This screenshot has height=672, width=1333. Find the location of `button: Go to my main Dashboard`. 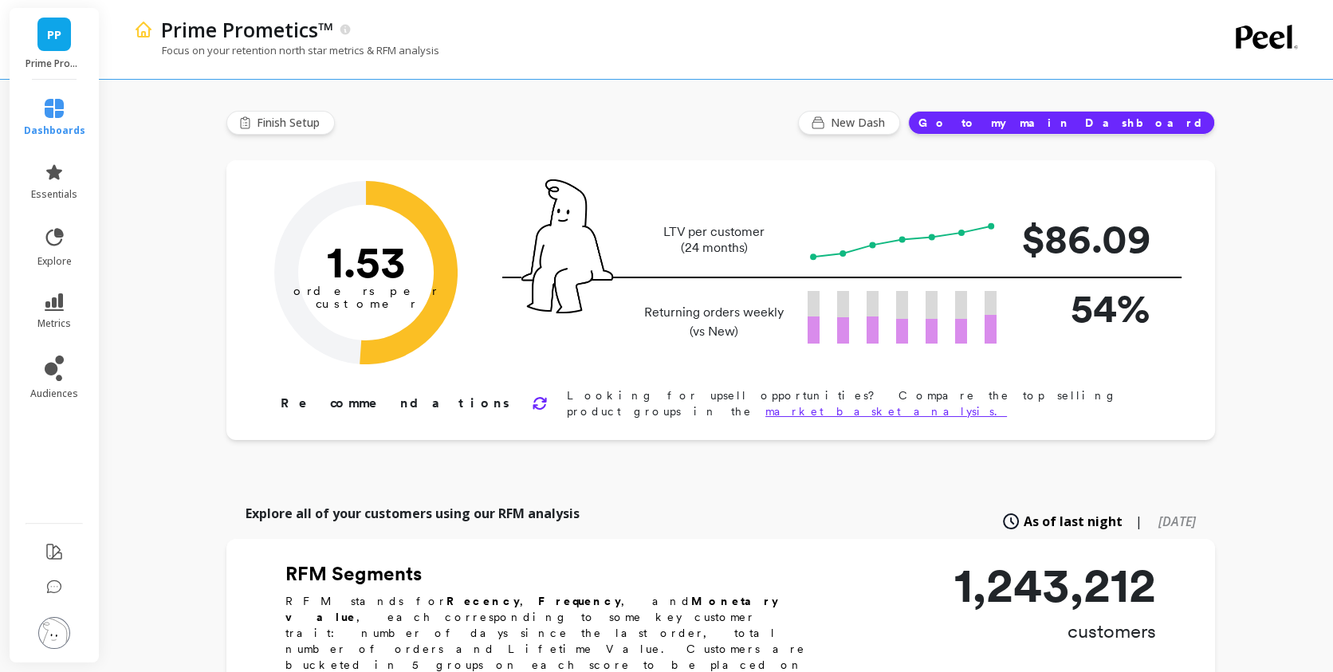

button: Go to my main Dashboard is located at coordinates (1061, 123).